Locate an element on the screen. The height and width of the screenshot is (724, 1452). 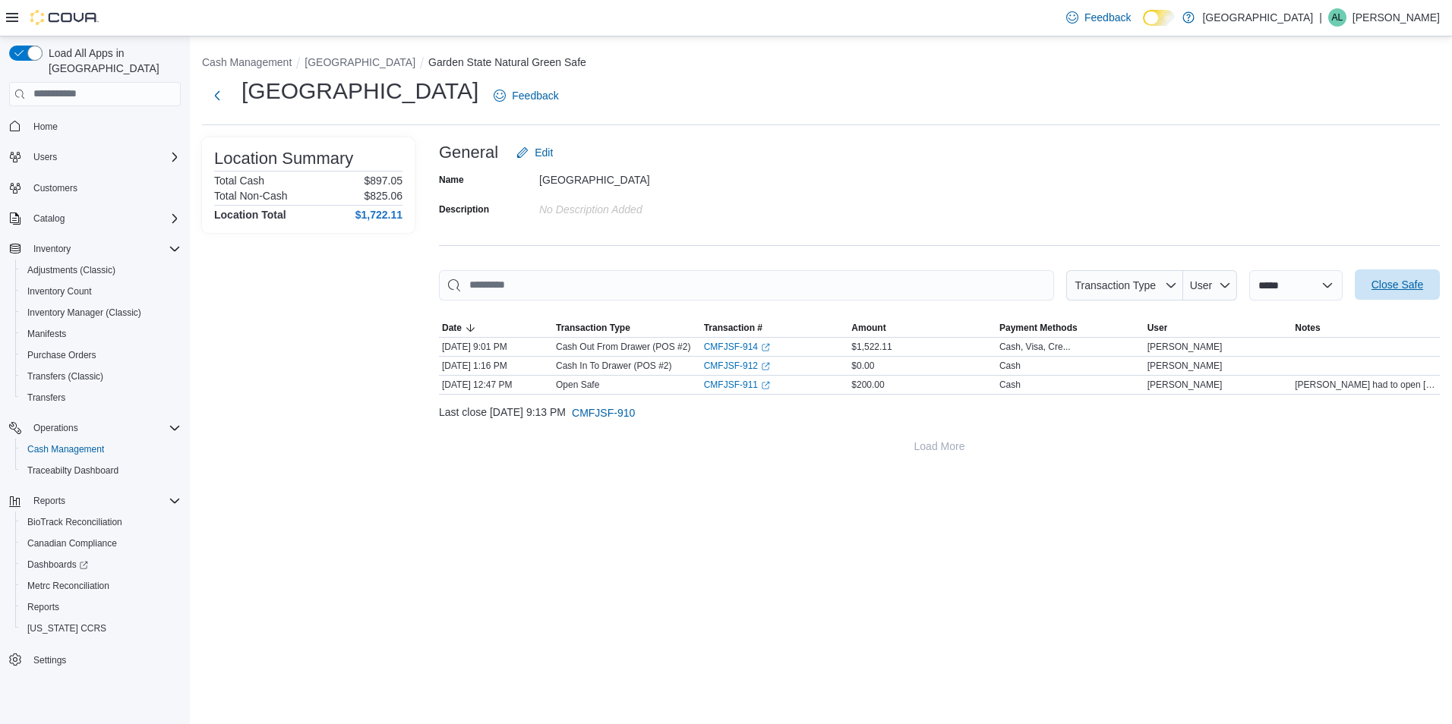
button: Transfers is located at coordinates (101, 398).